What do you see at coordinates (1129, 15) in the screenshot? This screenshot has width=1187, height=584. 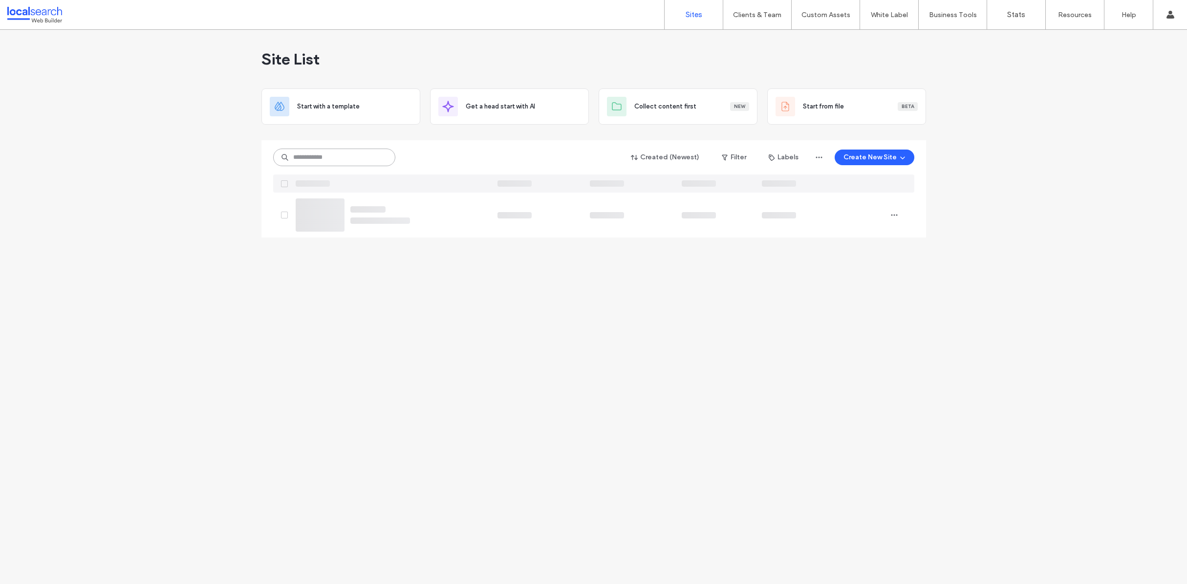 I see `label: Help` at bounding box center [1129, 15].